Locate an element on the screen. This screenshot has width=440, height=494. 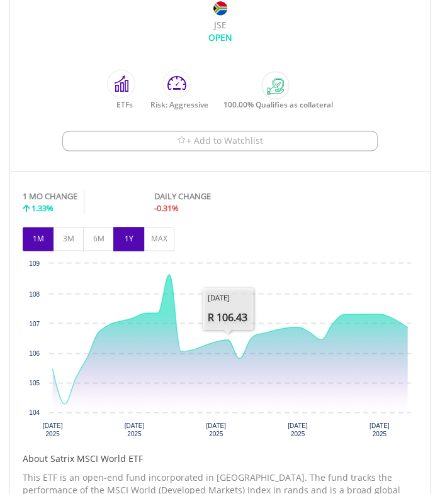
div: 1 MO CHANGE is located at coordinates (50, 196).